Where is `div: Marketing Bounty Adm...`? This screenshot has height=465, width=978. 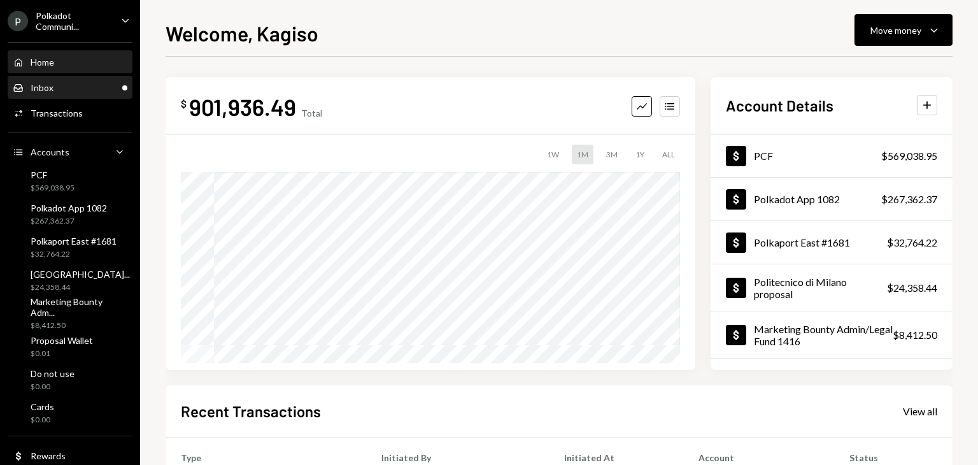
div: Marketing Bounty Adm... is located at coordinates (79, 307).